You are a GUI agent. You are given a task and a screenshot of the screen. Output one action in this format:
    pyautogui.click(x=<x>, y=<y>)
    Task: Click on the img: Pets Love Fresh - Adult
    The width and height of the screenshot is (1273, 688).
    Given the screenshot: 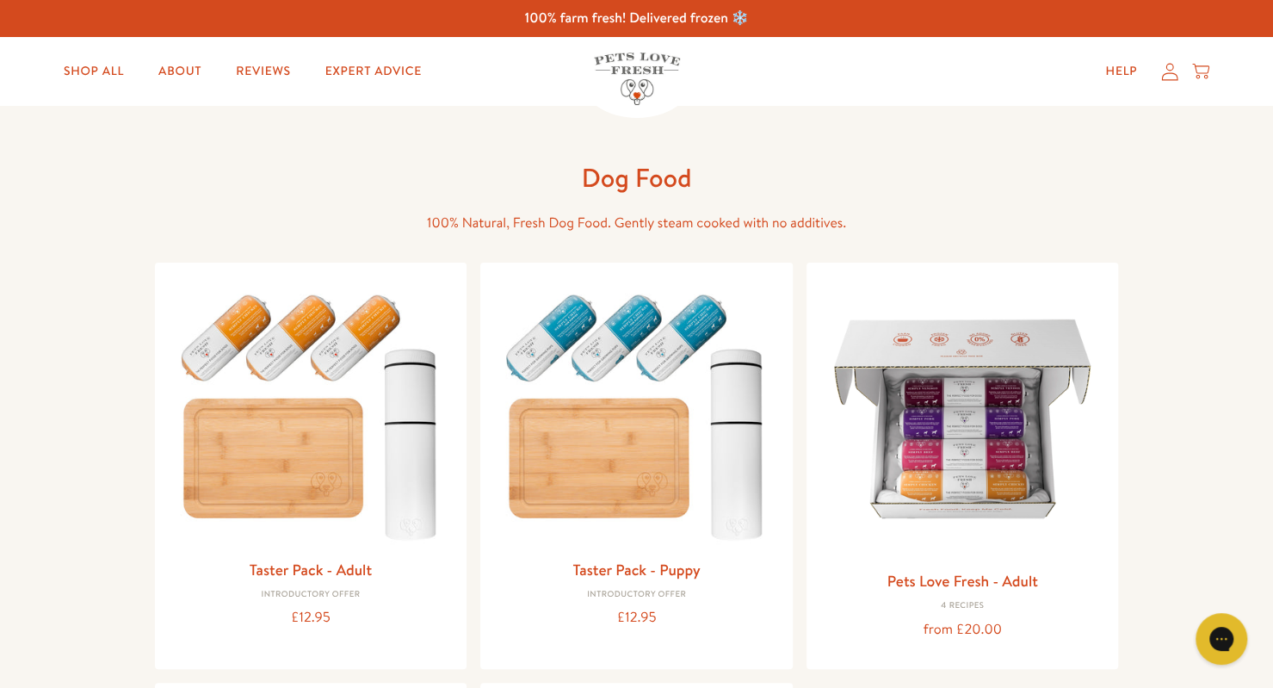 What is the action you would take?
    pyautogui.click(x=962, y=418)
    